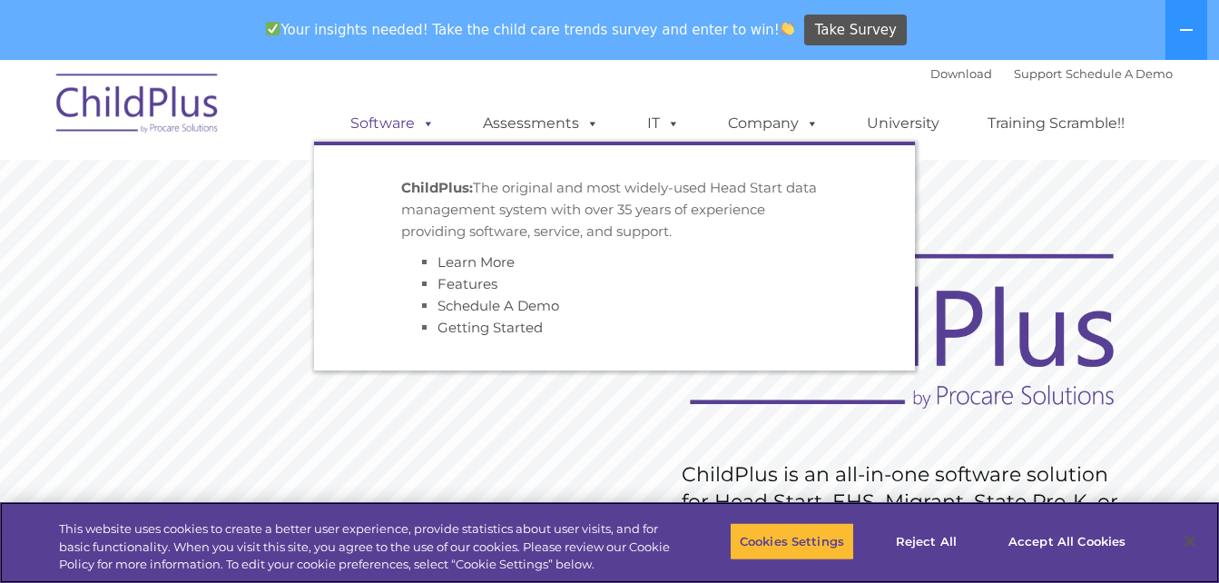 The width and height of the screenshot is (1219, 583). What do you see at coordinates (541, 123) in the screenshot?
I see `a: Assessments` at bounding box center [541, 123].